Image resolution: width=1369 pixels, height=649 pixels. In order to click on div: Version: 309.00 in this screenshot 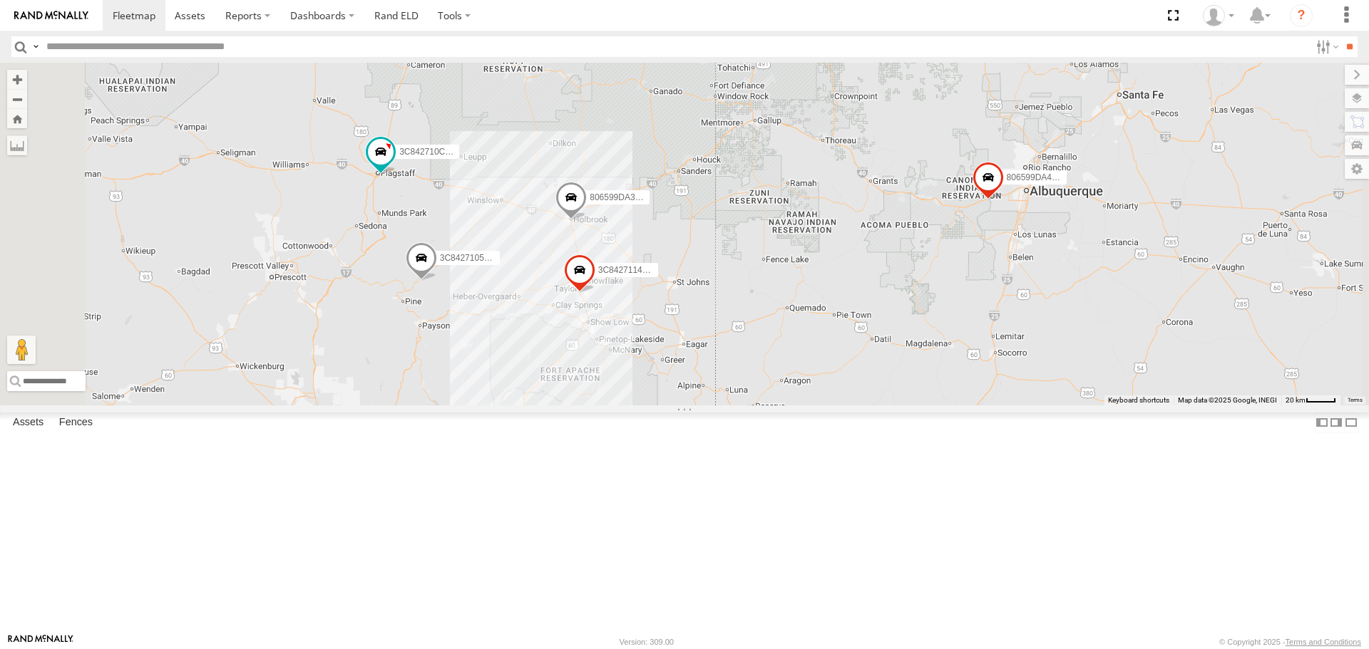, I will do `click(647, 642)`.